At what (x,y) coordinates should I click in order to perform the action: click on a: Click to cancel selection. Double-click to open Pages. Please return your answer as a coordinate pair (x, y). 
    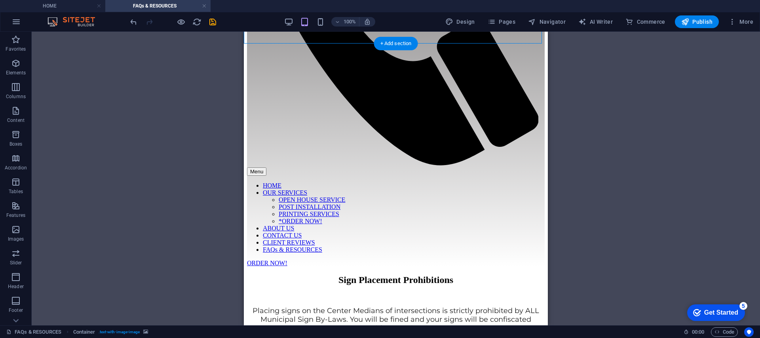
    Looking at the image, I should click on (34, 332).